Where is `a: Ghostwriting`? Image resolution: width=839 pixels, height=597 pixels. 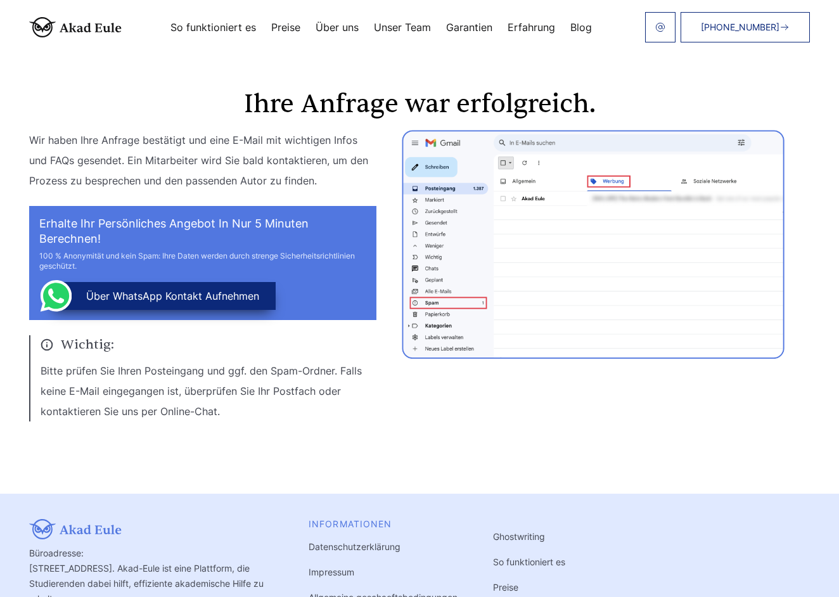
a: Ghostwriting is located at coordinates (519, 536).